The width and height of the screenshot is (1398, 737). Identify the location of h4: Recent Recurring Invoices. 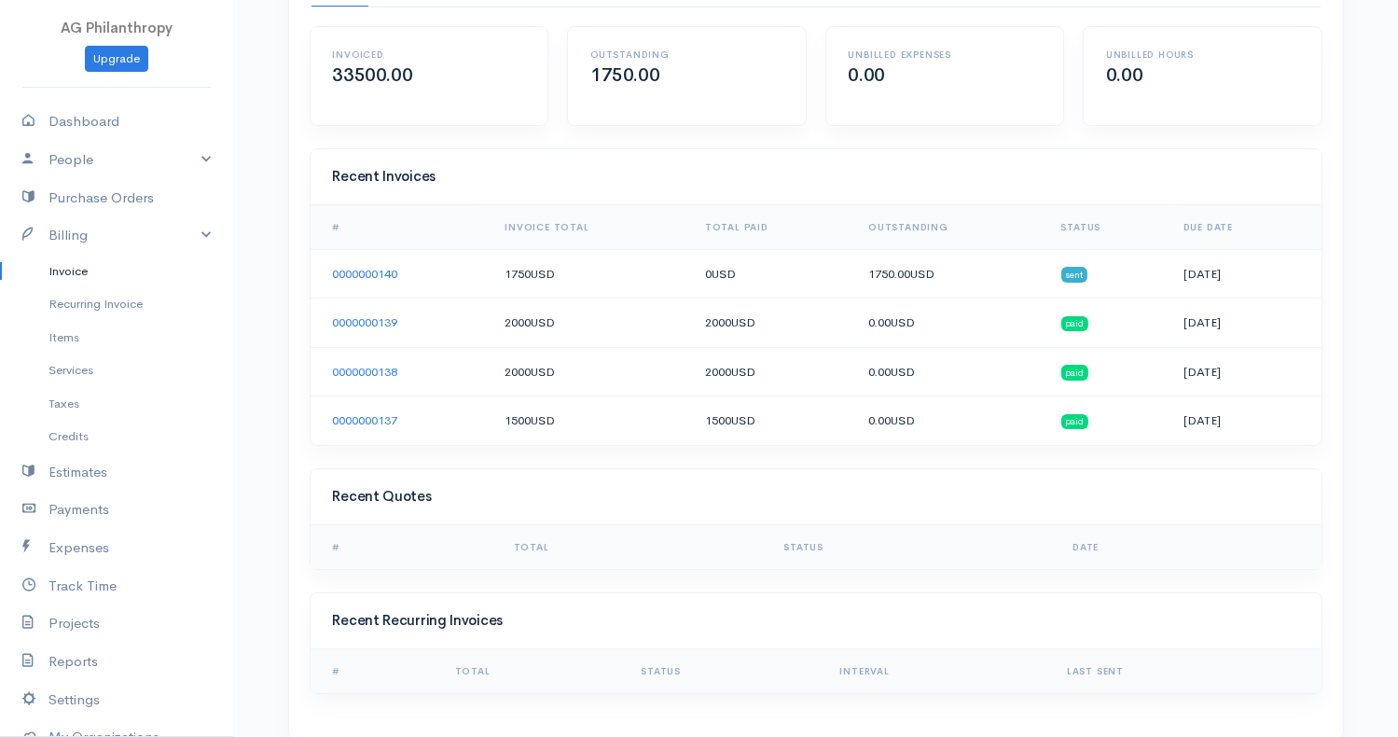
(816, 620).